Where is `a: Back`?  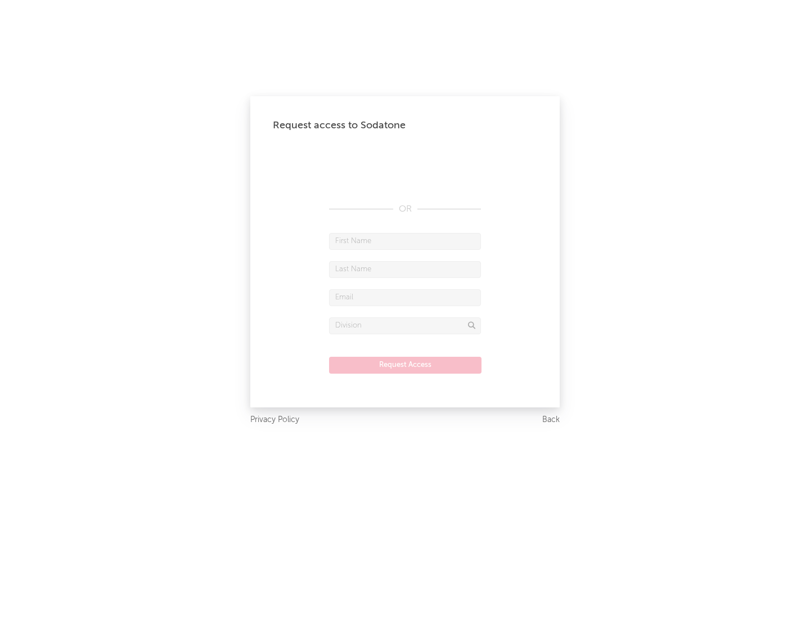 a: Back is located at coordinates (551, 420).